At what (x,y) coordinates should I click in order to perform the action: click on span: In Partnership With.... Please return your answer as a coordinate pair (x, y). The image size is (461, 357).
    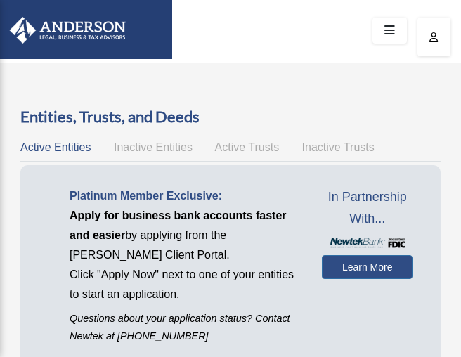
    Looking at the image, I should click on (367, 208).